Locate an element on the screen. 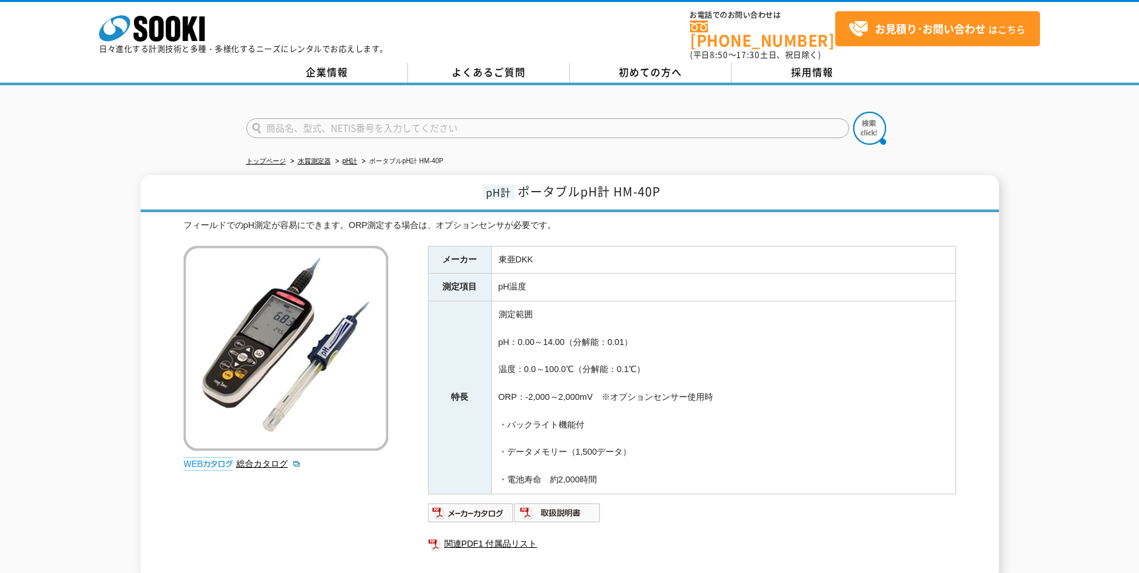 The height and width of the screenshot is (573, 1139). span: pH計 is located at coordinates (499, 192).